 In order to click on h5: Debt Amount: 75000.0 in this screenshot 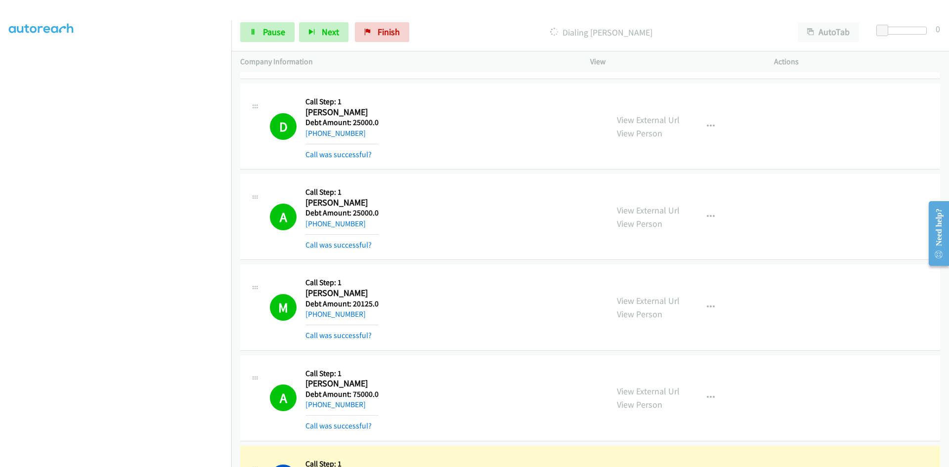, I will do `click(342, 394)`.